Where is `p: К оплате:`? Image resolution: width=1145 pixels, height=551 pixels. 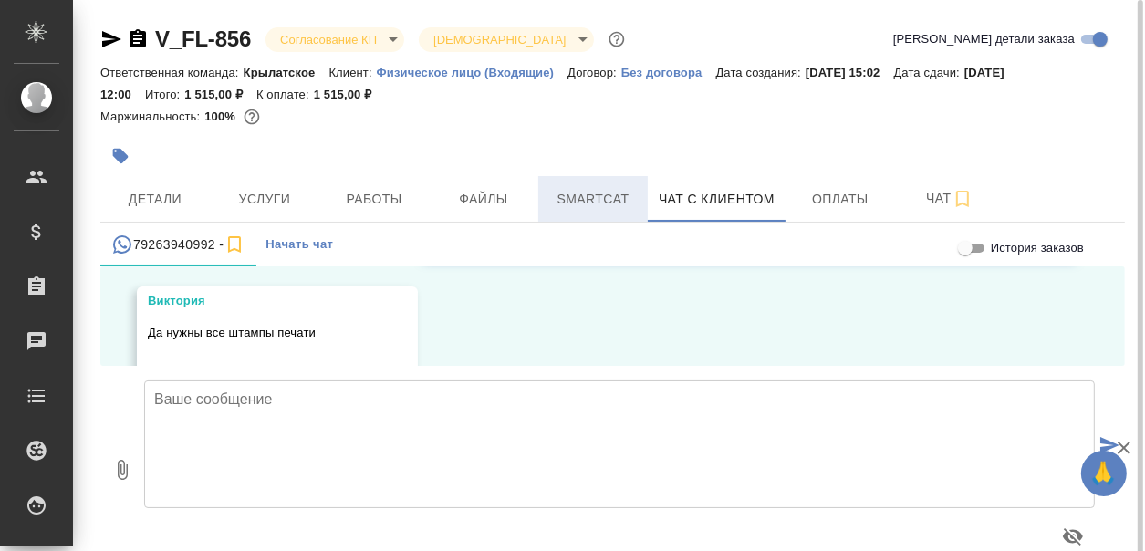 p: К оплате: is located at coordinates (285, 94).